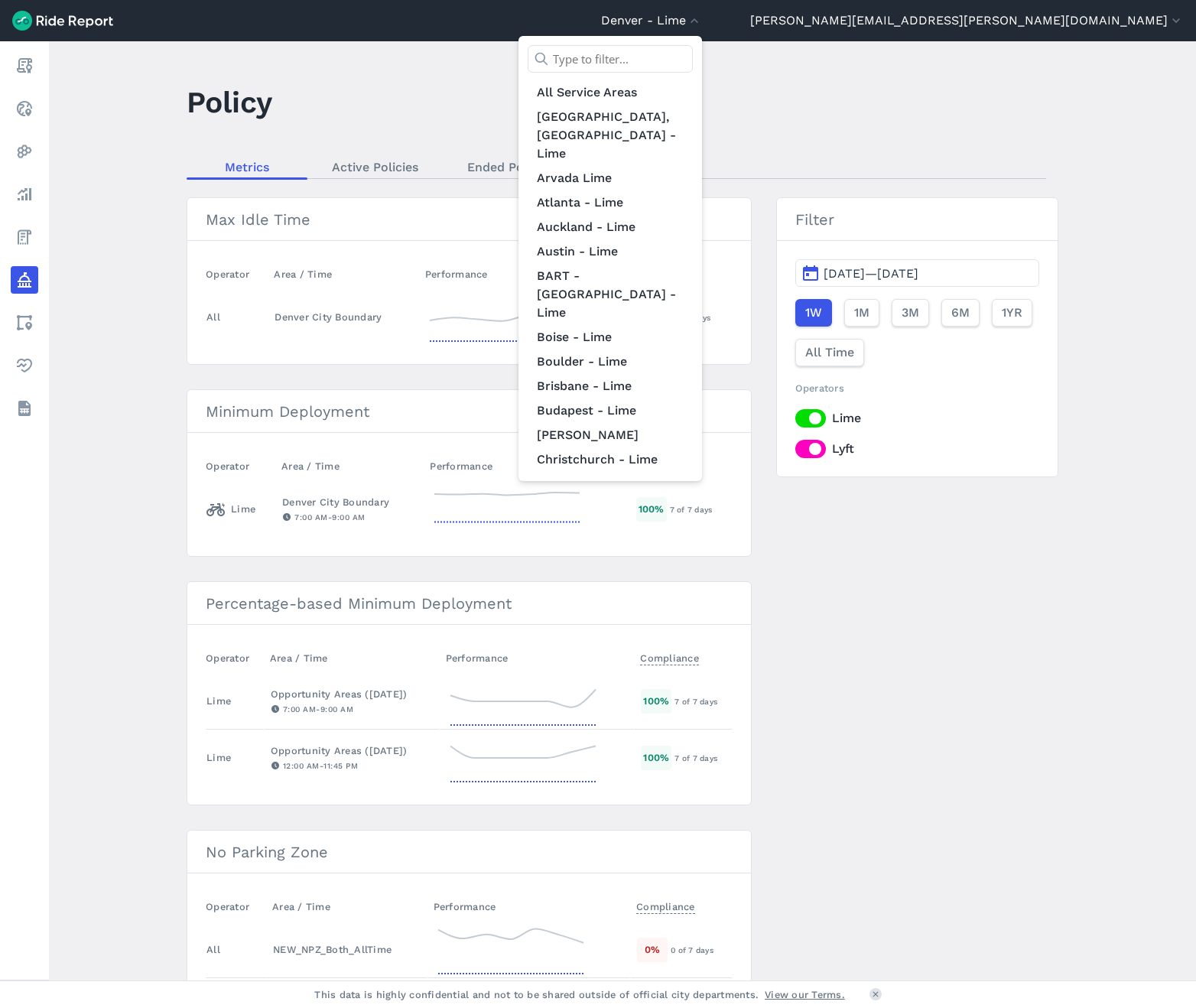  Describe the element at coordinates (611, 202) in the screenshot. I see `a: Atlanta - Lime` at that location.